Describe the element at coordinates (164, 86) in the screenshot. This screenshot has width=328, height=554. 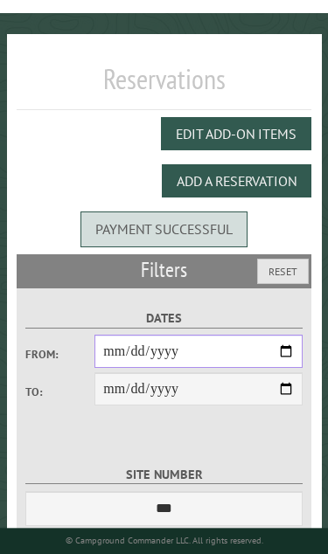
I see `h1: Reservations` at that location.